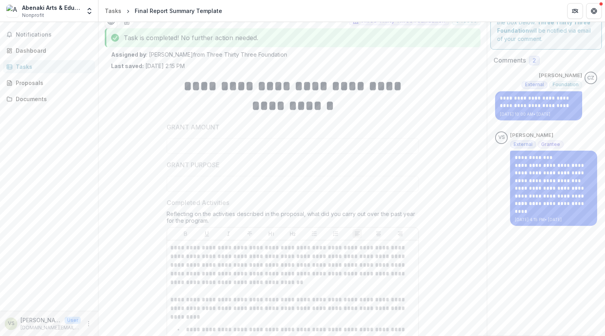  I want to click on button: Underline, so click(207, 234).